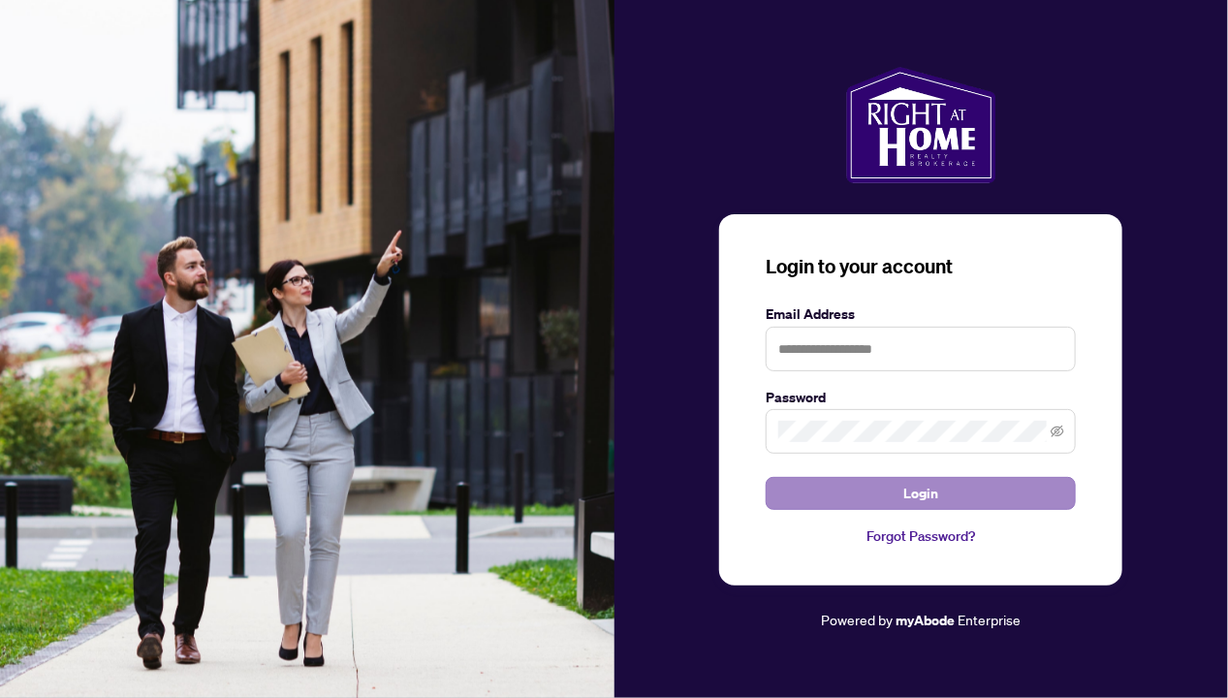 Image resolution: width=1228 pixels, height=698 pixels. I want to click on span: eye-invisible, so click(1057, 431).